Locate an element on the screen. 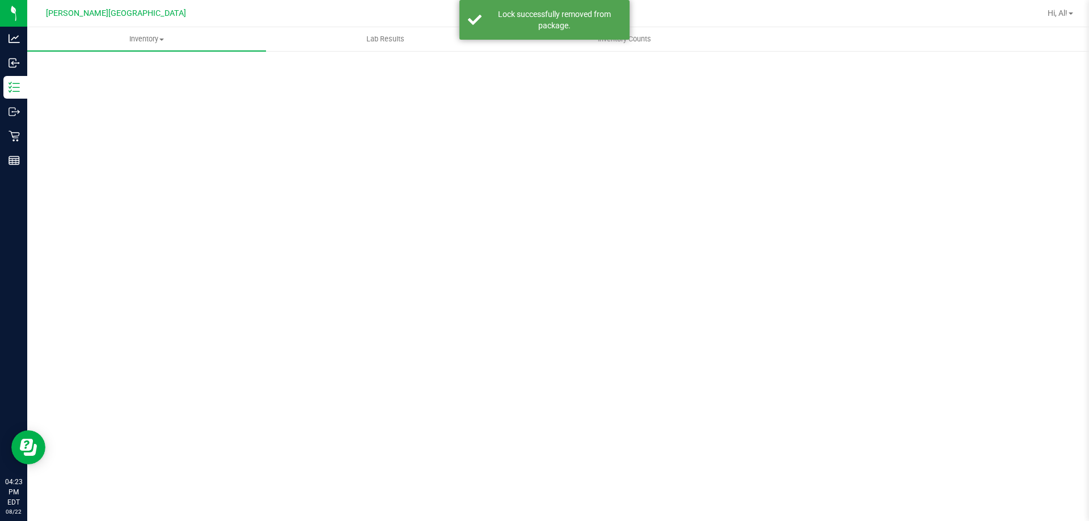 This screenshot has height=521, width=1089. span: Inventory is located at coordinates (146, 39).